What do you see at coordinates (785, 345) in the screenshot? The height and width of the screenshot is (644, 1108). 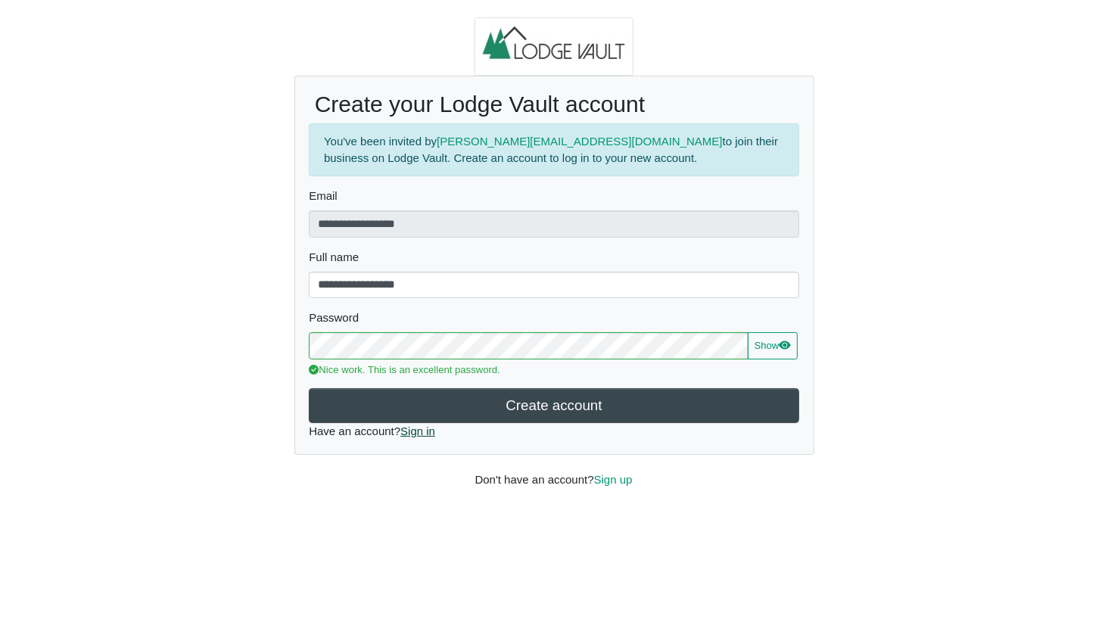 I see `svg: eye fill` at bounding box center [785, 345].